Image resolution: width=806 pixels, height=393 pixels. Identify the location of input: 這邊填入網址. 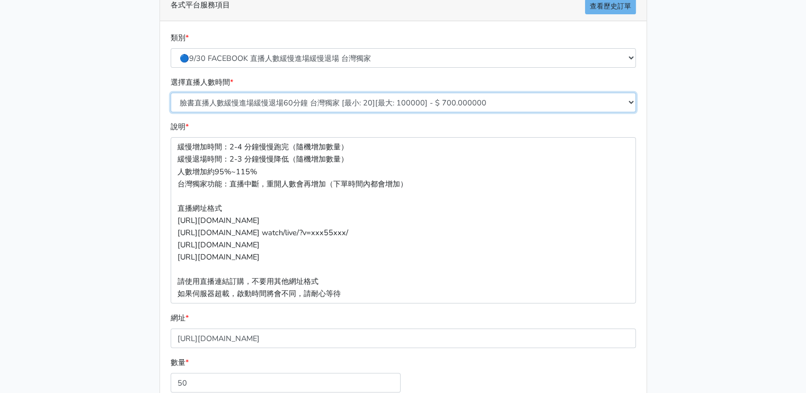
(403, 338).